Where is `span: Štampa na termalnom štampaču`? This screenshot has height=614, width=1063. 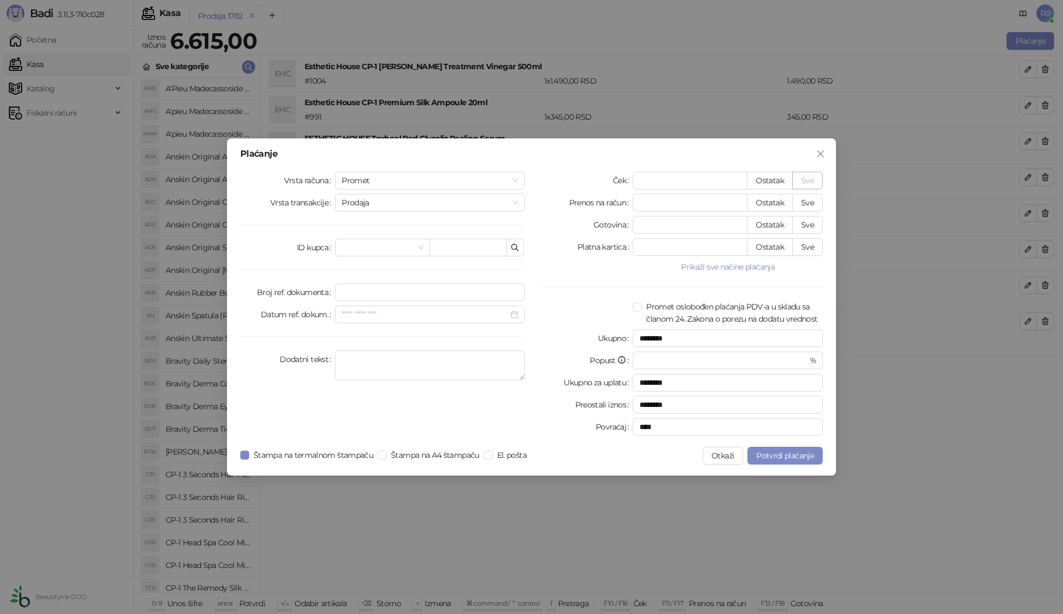
span: Štampa na termalnom štampaču is located at coordinates (313, 455).